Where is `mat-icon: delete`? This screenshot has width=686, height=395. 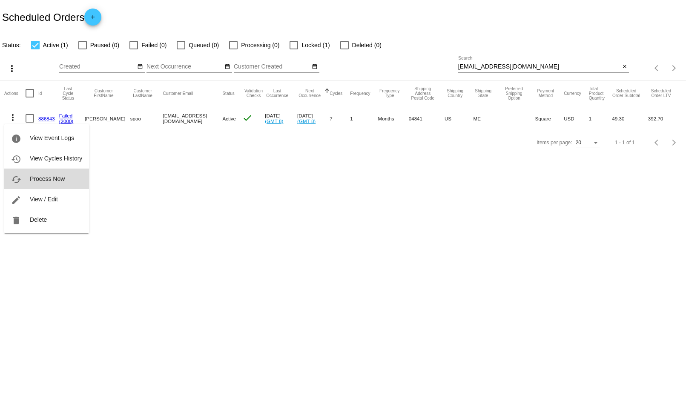 mat-icon: delete is located at coordinates (16, 221).